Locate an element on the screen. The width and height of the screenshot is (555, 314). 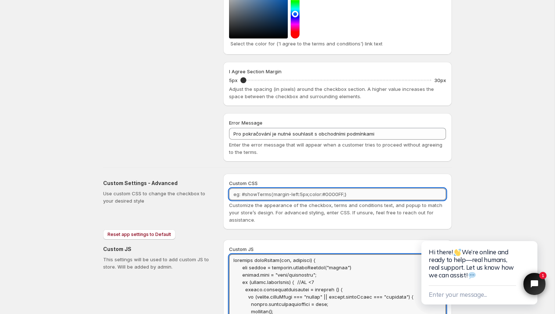
div: Hi there! We’re online and ready to help—real humans, real support. Let us know how we can assist! is located at coordinates (65, 55).